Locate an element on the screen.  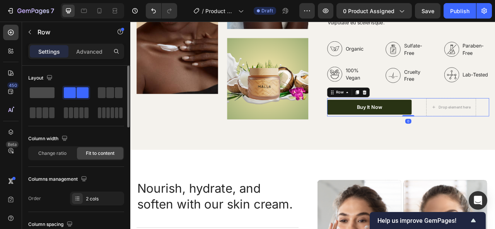
button: 7 is located at coordinates (30, 11).